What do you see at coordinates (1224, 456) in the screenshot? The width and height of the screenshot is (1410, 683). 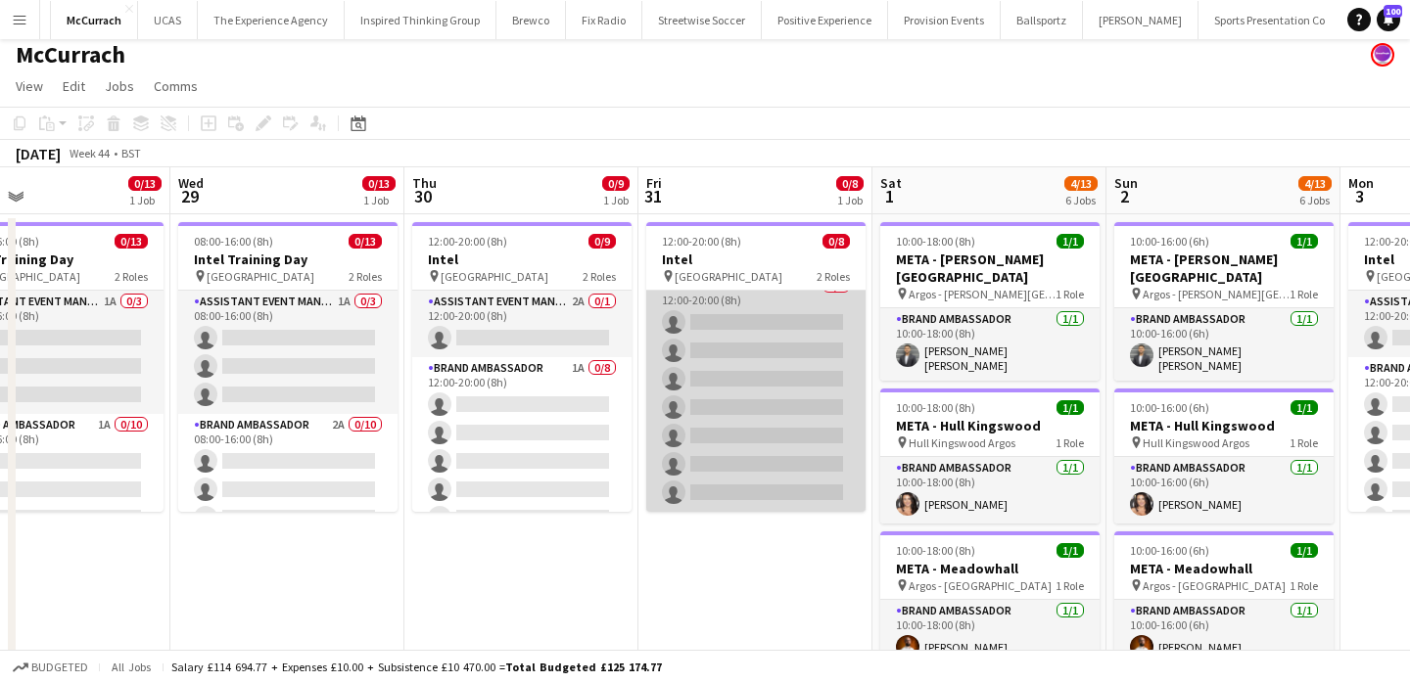 I see `app-job-card: 10:00-16:00 (6h)1/1META - Hull Kingswood Hull Kingswood Argos1 RoleBrand Ambassador1/110:00-16:00...` at bounding box center [1224, 456].